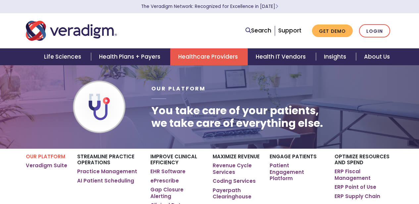  What do you see at coordinates (106, 181) in the screenshot?
I see `a: AI Patient Scheduling` at bounding box center [106, 181].